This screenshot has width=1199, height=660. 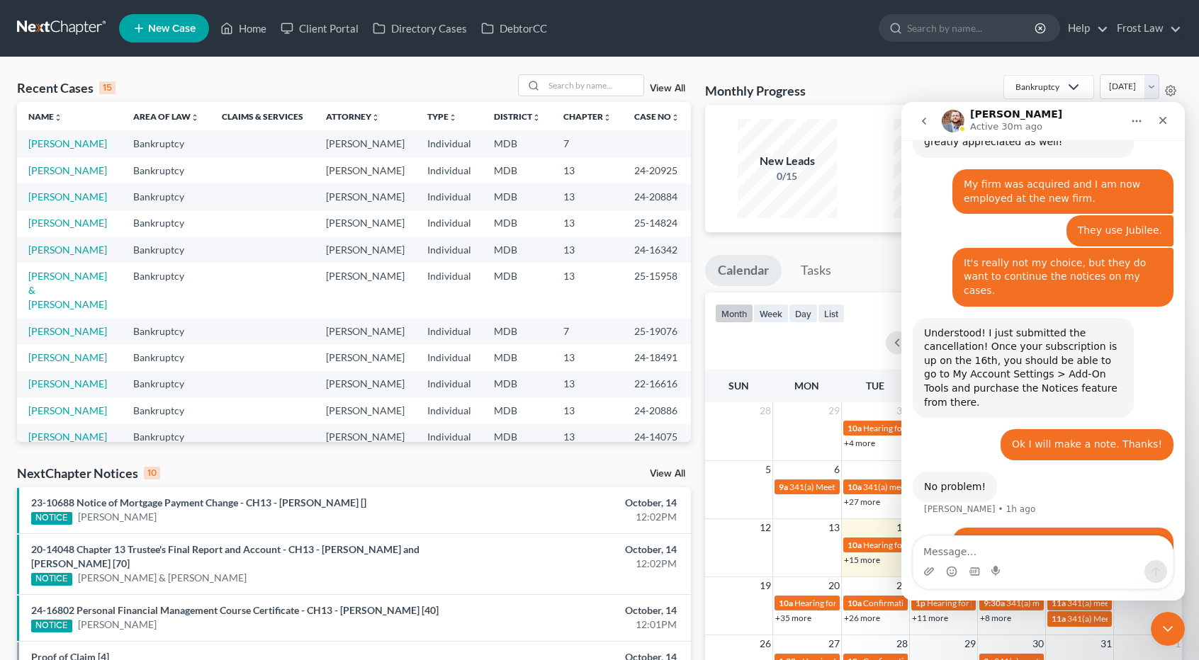 What do you see at coordinates (834, 528) in the screenshot?
I see `span: 13` at bounding box center [834, 528].